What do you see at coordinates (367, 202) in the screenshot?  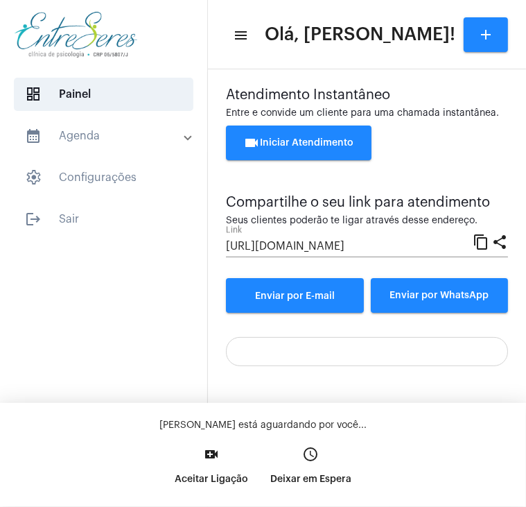 I see `div: Compartilhe o seu link para atendimento` at bounding box center [367, 202].